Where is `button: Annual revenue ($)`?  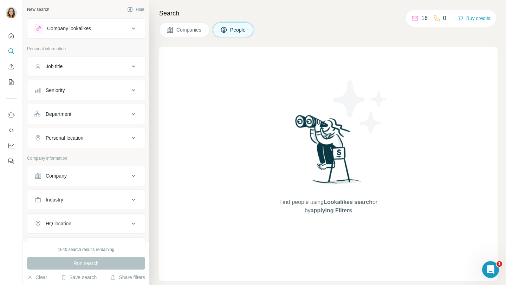 button: Annual revenue ($) is located at coordinates (86, 248).